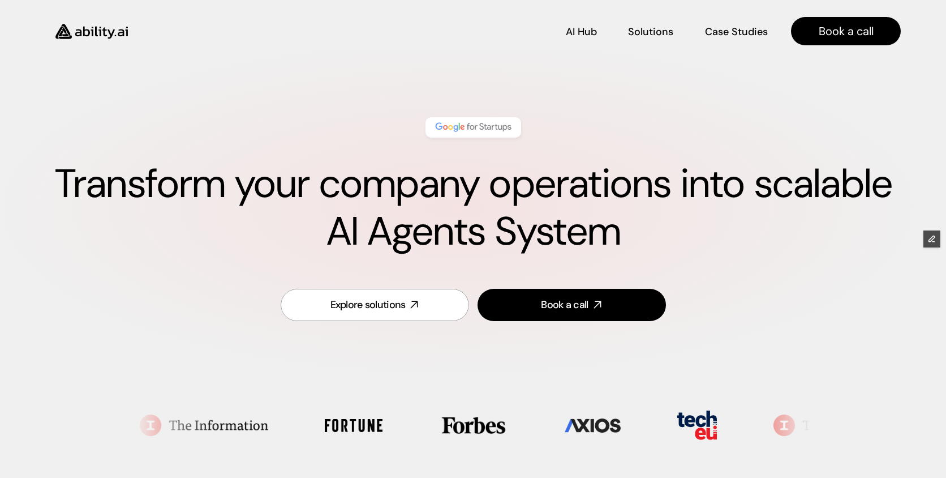 The width and height of the screenshot is (946, 478). What do you see at coordinates (368, 304) in the screenshot?
I see `div: Explore solutions` at bounding box center [368, 304].